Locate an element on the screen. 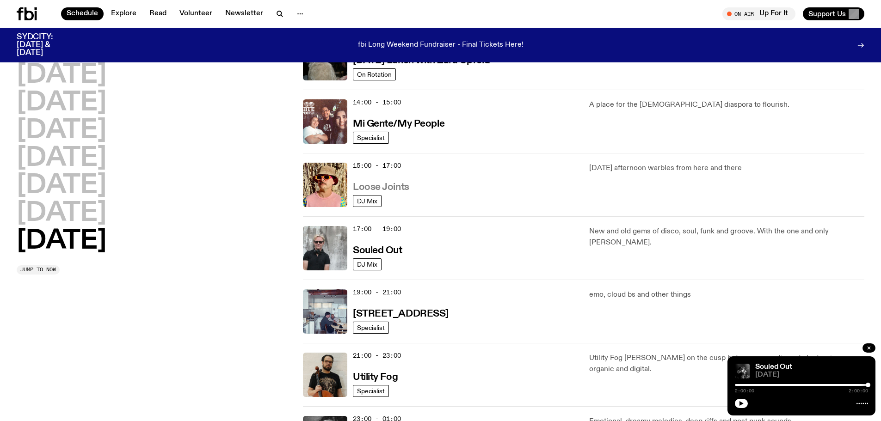 Image resolution: width=881 pixels, height=421 pixels. a: Tyson stands in front of a paperbark tree wearing orange sunglasses, a suede bucket hat and a pin... is located at coordinates (325, 185).